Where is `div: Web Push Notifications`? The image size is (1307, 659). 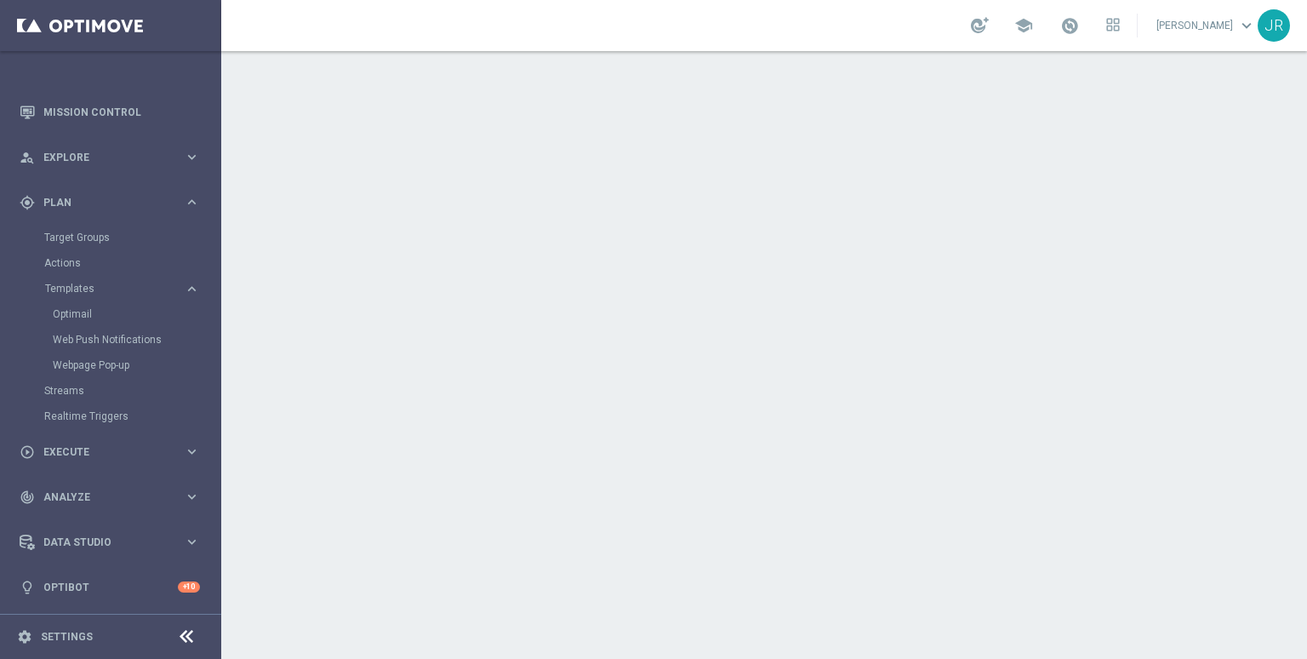
div: Web Push Notifications is located at coordinates (136, 340).